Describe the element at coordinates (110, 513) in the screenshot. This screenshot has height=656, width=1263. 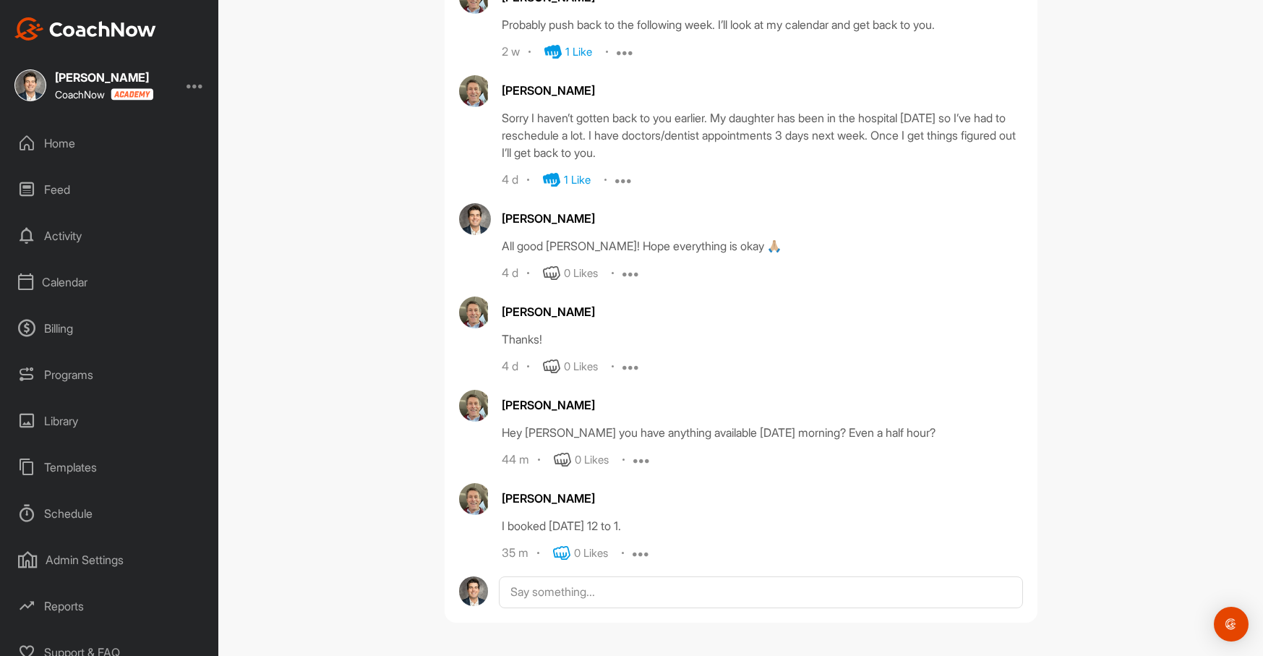
I see `div: Schedule` at that location.